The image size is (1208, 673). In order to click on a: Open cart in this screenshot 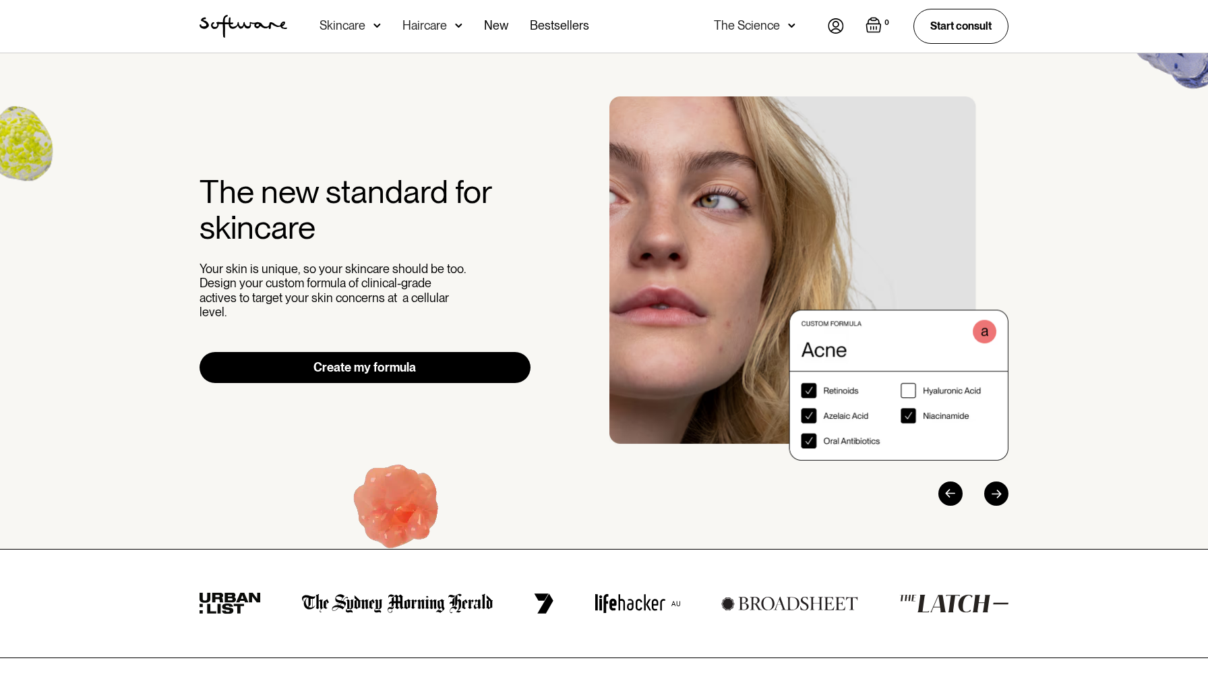, I will do `click(878, 26)`.